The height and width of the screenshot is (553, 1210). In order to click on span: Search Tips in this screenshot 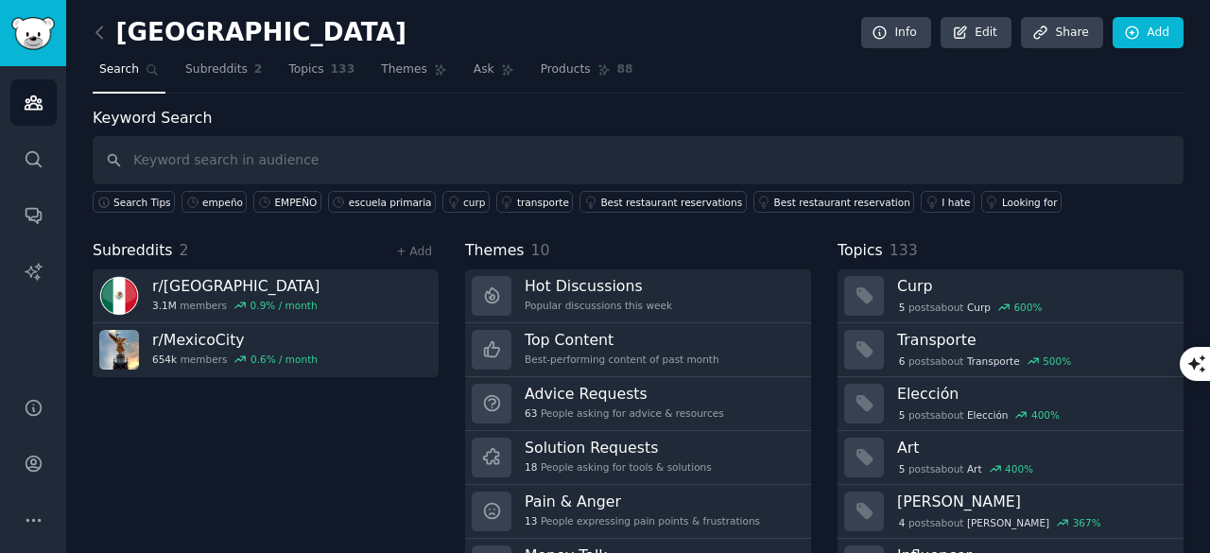, I will do `click(142, 202)`.